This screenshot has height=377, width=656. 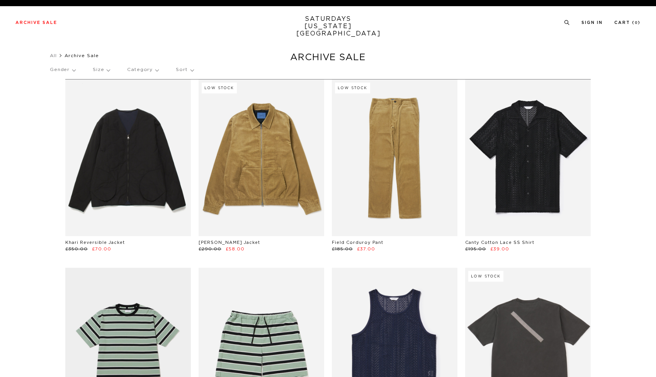 What do you see at coordinates (357, 243) in the screenshot?
I see `a: Field Corduroy Pant` at bounding box center [357, 243].